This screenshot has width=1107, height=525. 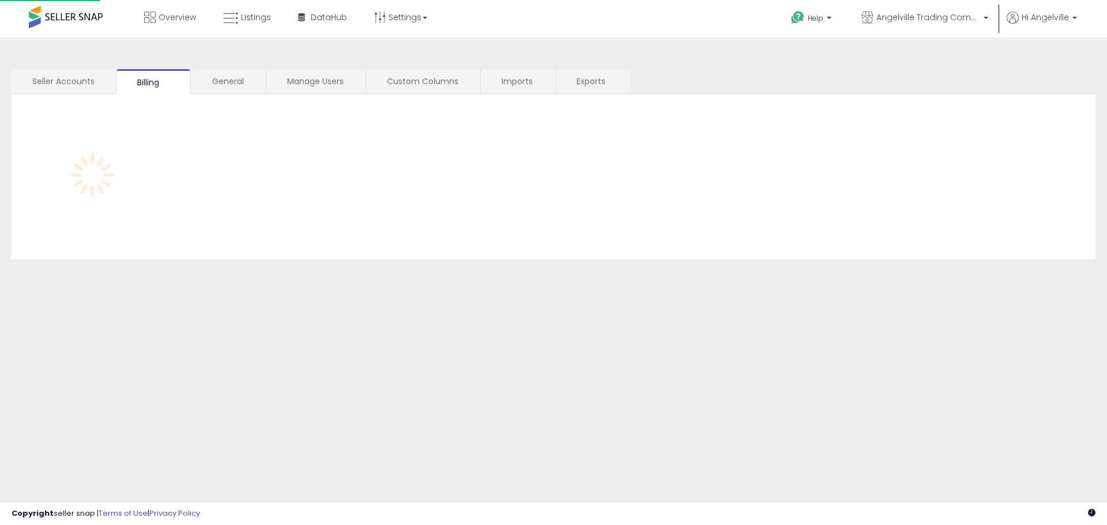 I want to click on a: Billing, so click(x=153, y=82).